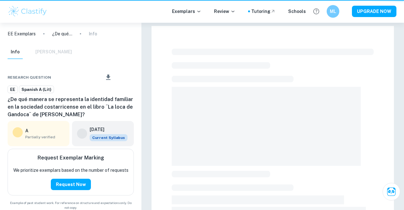  What do you see at coordinates (297, 11) in the screenshot?
I see `a: Schools` at bounding box center [297, 11].